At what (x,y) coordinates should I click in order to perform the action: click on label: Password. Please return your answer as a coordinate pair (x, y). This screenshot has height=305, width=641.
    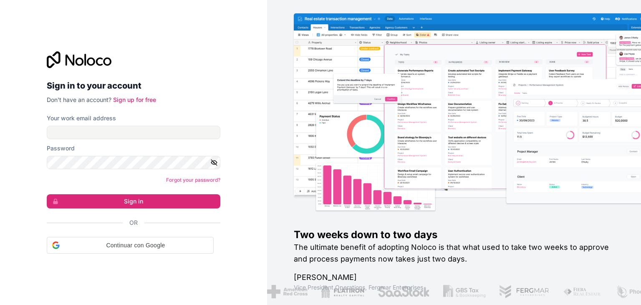
    Looking at the image, I should click on (61, 148).